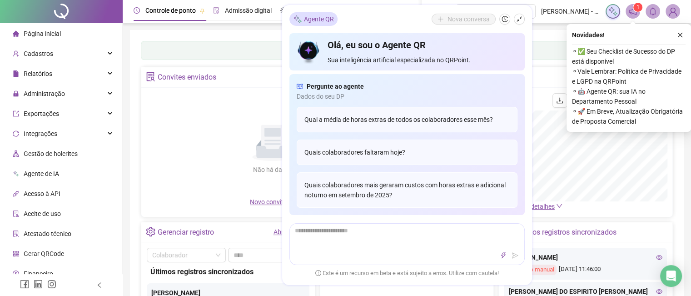  Describe the element at coordinates (463, 19) in the screenshot. I see `button: Nova conversa` at that location.